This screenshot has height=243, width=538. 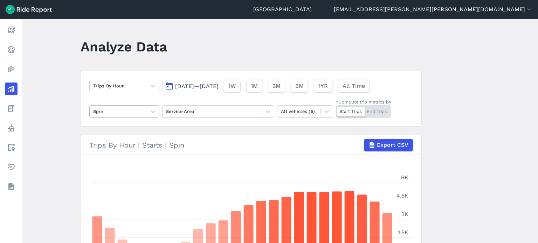 What do you see at coordinates (11, 69) in the screenshot?
I see `a: Heatmaps` at bounding box center [11, 69].